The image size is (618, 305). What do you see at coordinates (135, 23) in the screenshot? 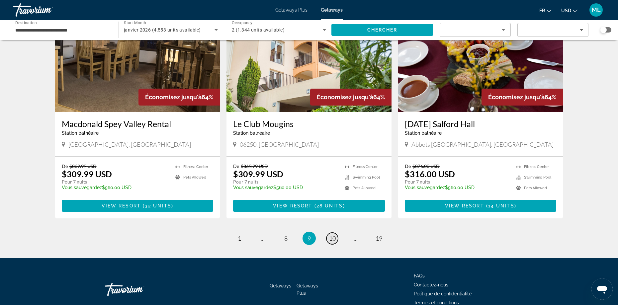
I see `span: Start Month` at bounding box center [135, 23].